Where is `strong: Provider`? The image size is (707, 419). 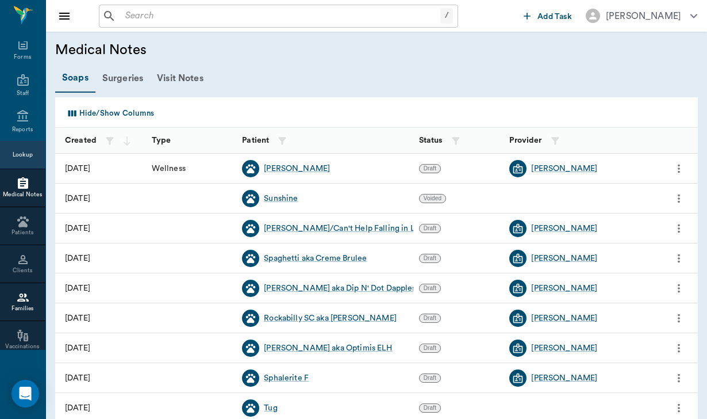
strong: Provider is located at coordinates (525, 140).